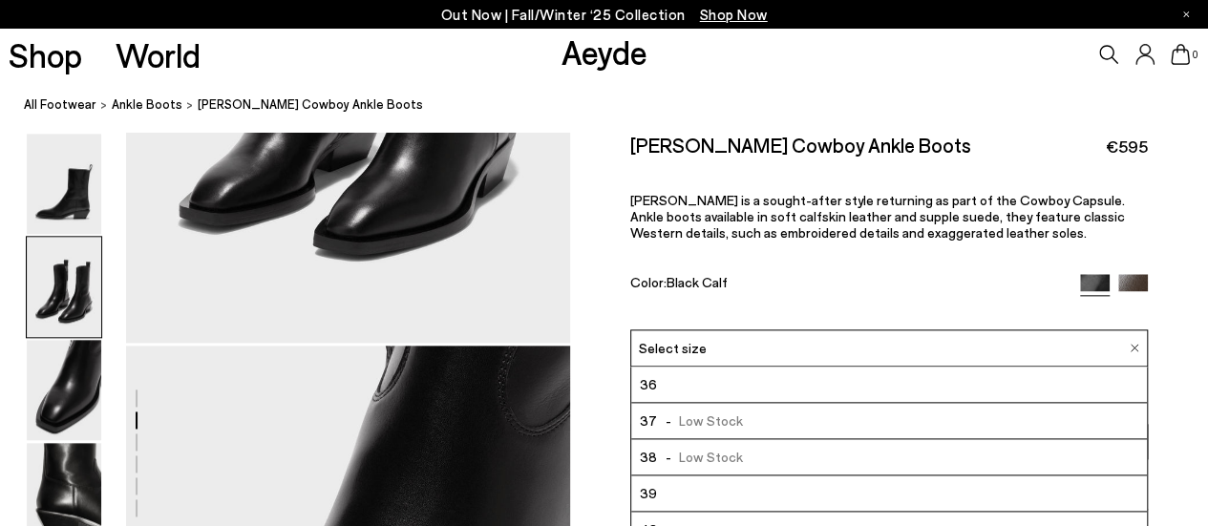 The image size is (1208, 526). Describe the element at coordinates (158, 54) in the screenshot. I see `a: World` at that location.